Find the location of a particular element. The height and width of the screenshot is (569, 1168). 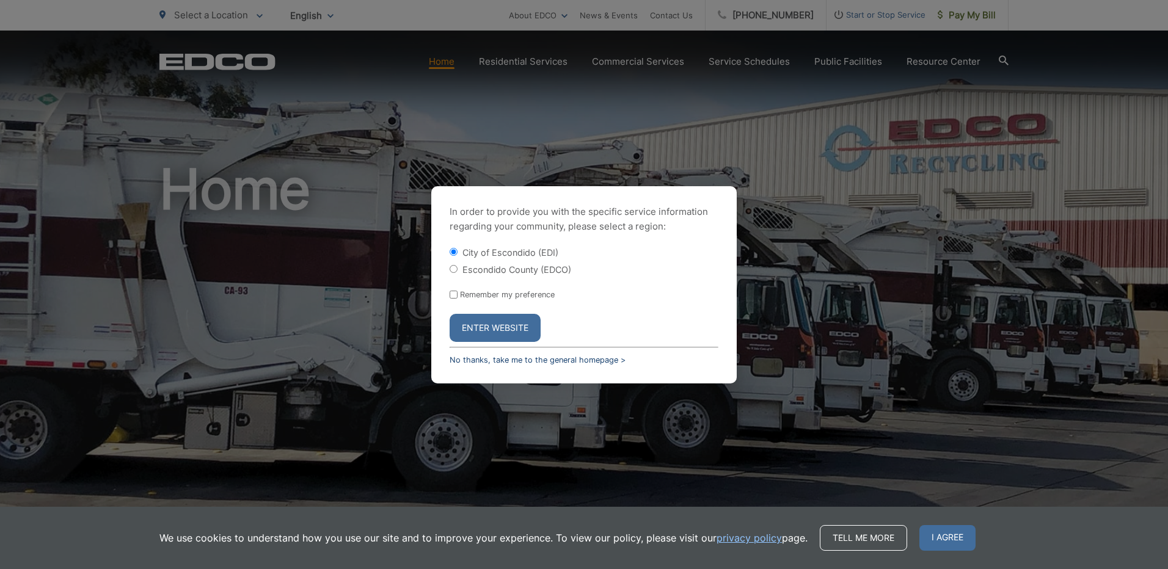

a: No thanks, take me to the general homepage > is located at coordinates (538, 360).